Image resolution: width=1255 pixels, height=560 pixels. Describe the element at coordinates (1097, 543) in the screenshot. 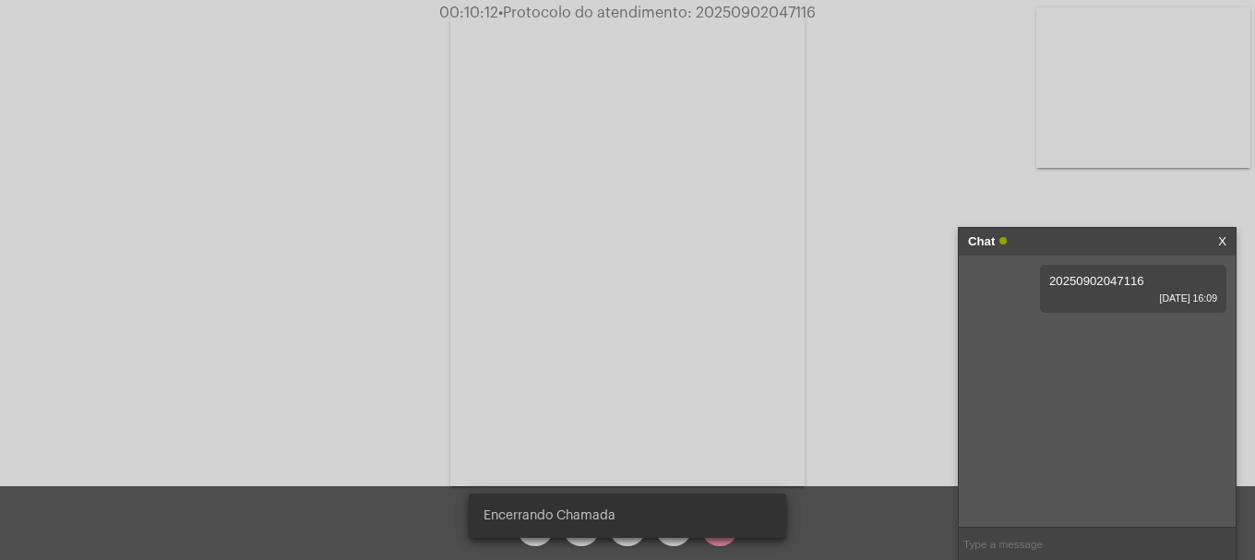

I see `input: Type a message` at that location.